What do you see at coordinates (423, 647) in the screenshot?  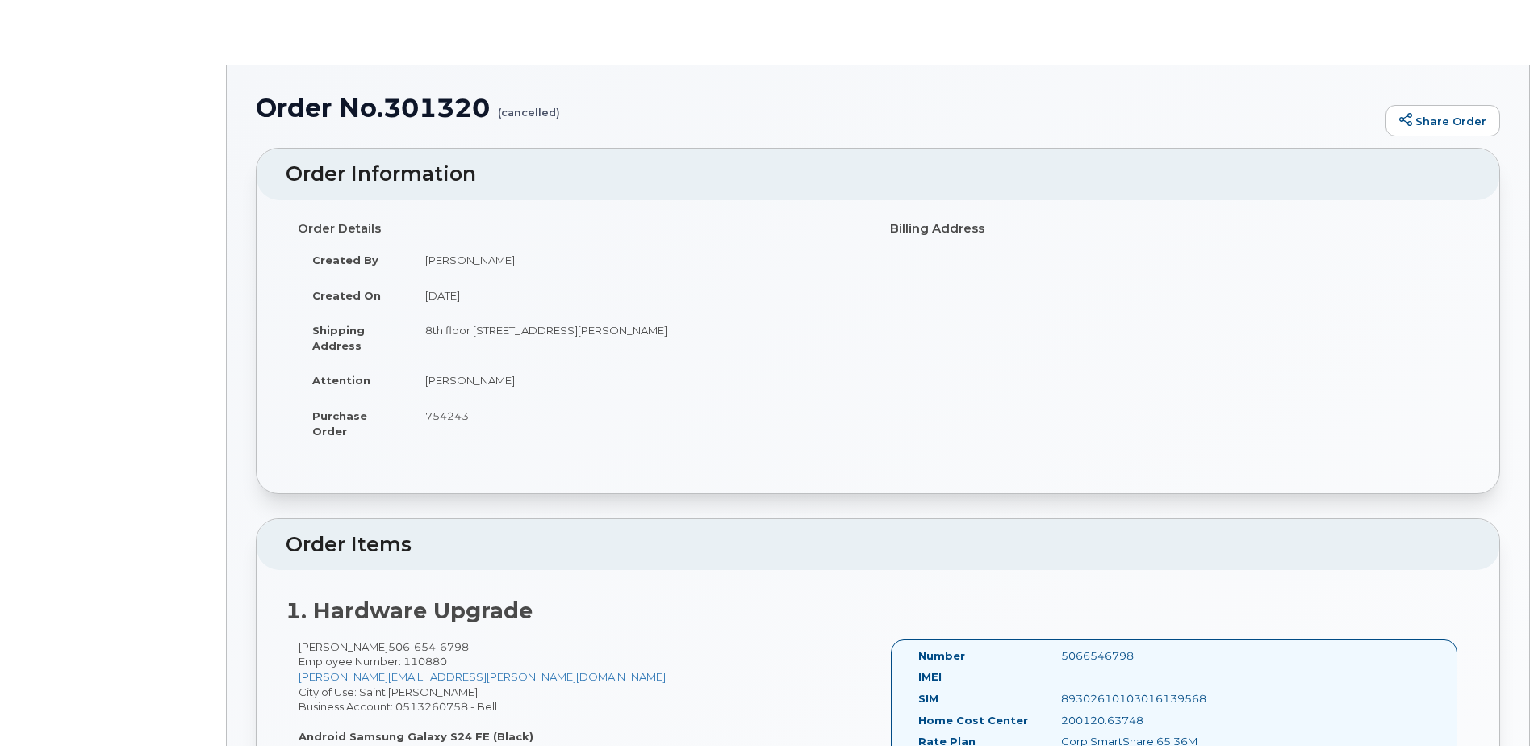 I see `span: 654` at bounding box center [423, 647].